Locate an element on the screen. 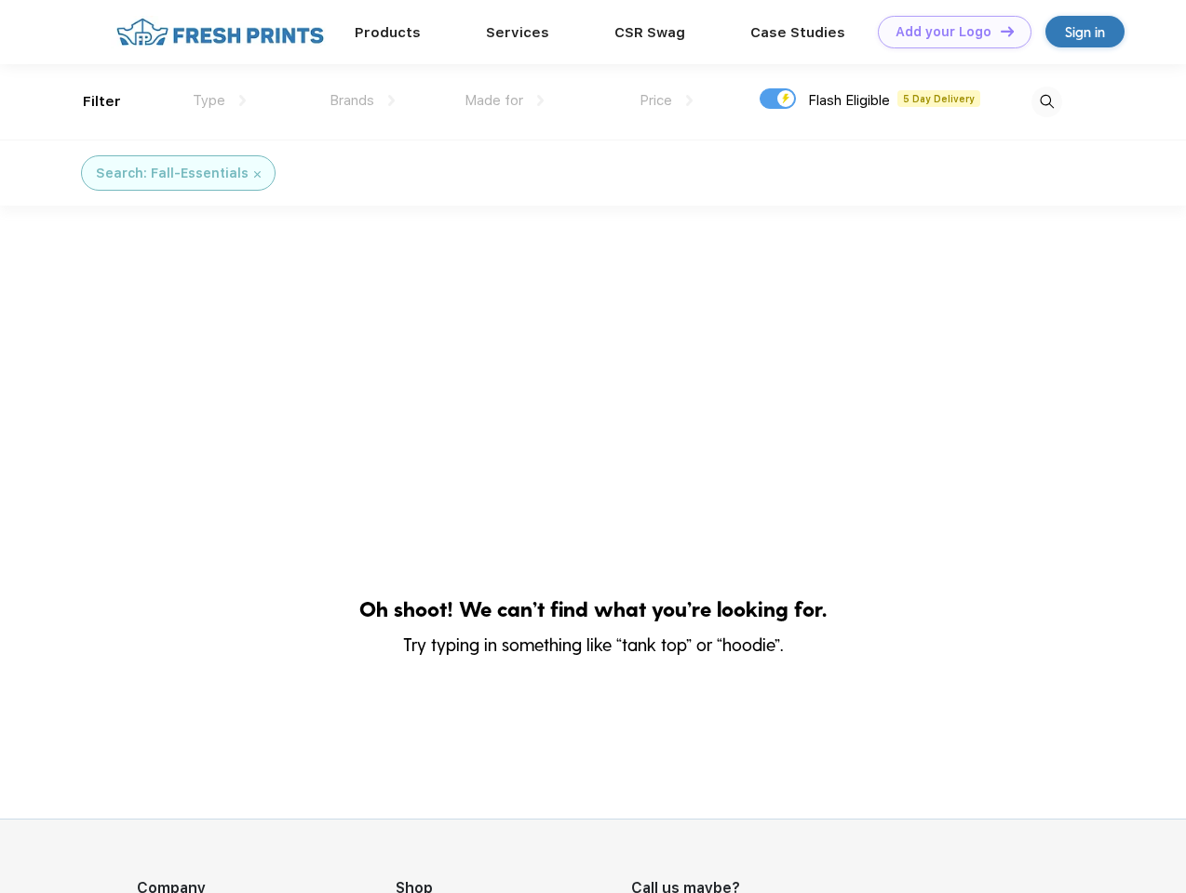  img: filter_cancel.svg is located at coordinates (257, 174).